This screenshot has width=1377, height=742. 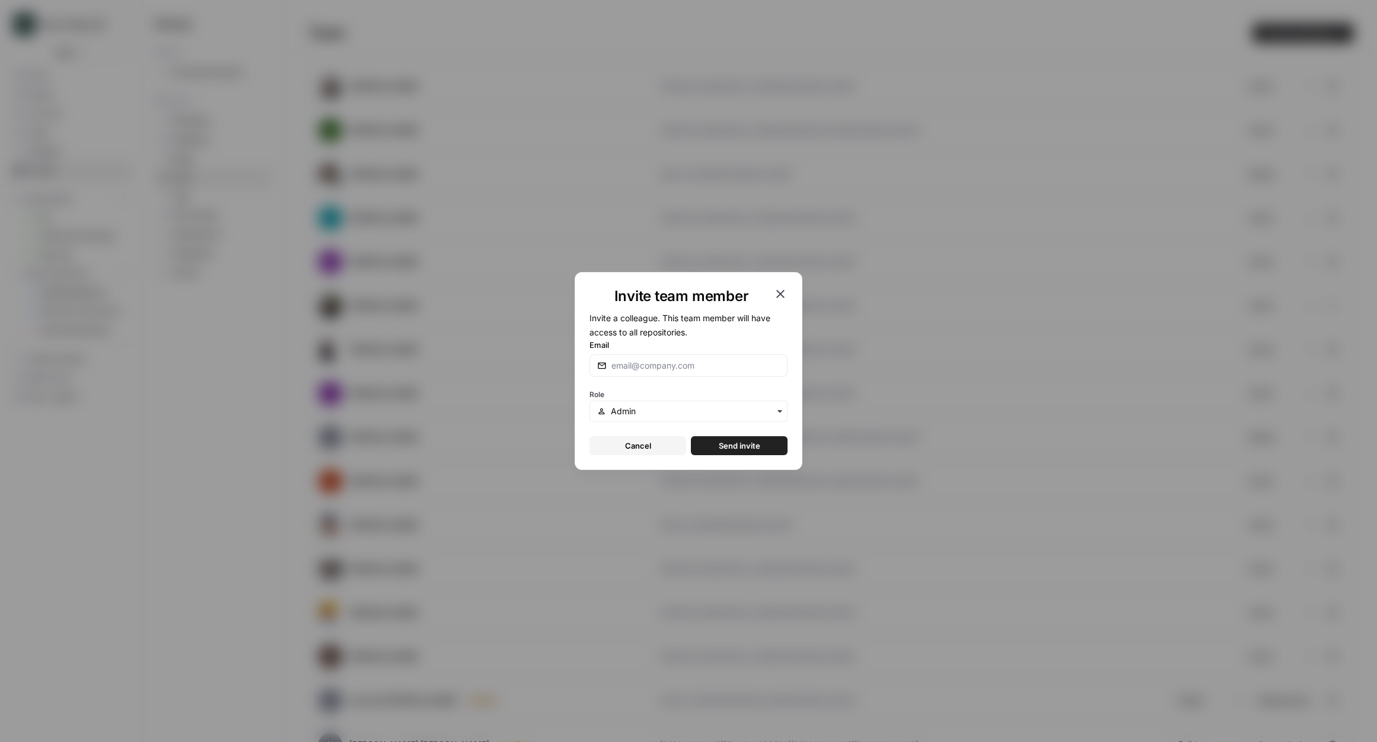 I want to click on input: Admin, so click(x=695, y=411).